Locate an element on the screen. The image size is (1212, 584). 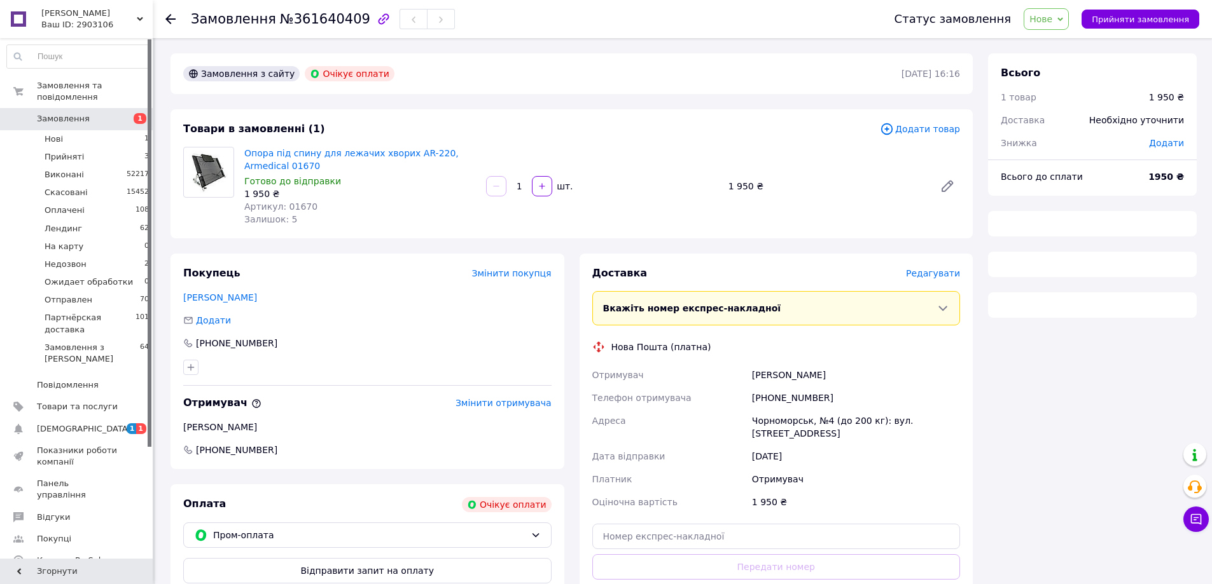
span: Редагувати is located at coordinates (932, 273).